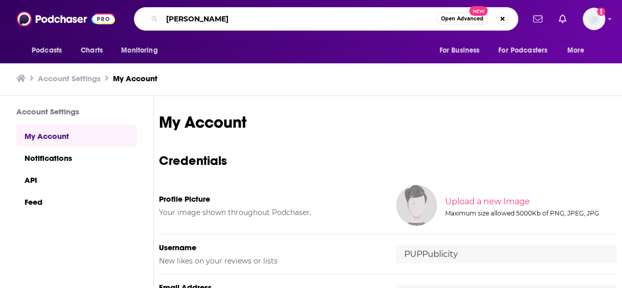 This screenshot has width=622, height=288. I want to click on h5: New likes on your reviews or lists, so click(269, 261).